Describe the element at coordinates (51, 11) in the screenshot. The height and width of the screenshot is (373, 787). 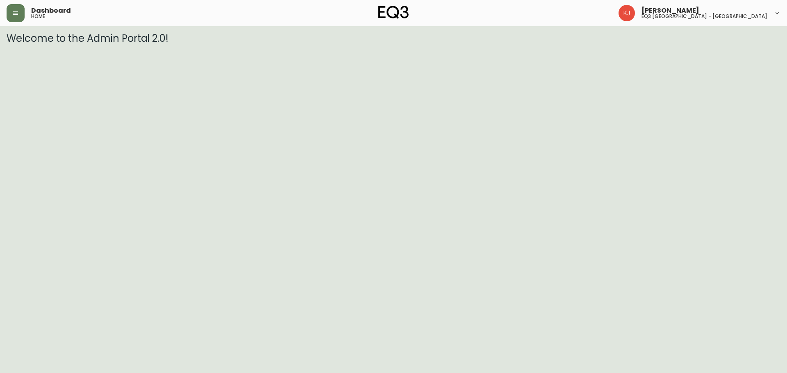
I see `span: Dashboard` at that location.